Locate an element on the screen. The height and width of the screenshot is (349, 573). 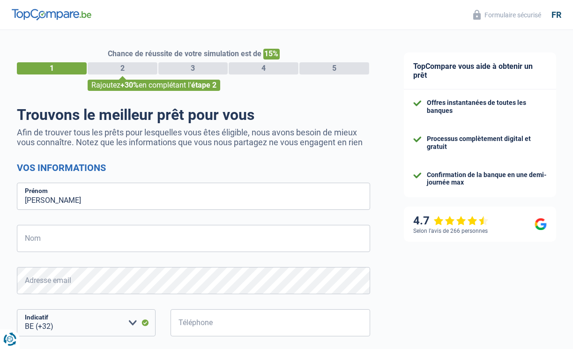
button: Formulaire sécurisé is located at coordinates (507, 15).